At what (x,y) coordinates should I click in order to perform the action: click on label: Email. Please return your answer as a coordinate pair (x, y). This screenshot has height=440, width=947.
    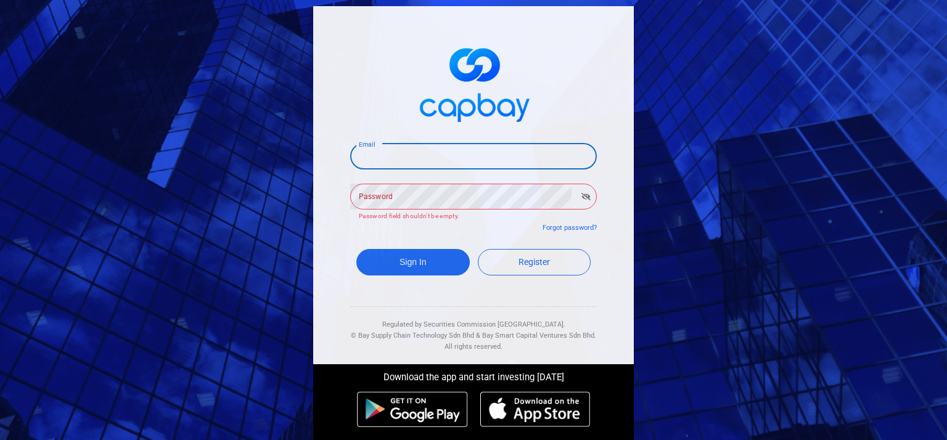
    Looking at the image, I should click on (367, 144).